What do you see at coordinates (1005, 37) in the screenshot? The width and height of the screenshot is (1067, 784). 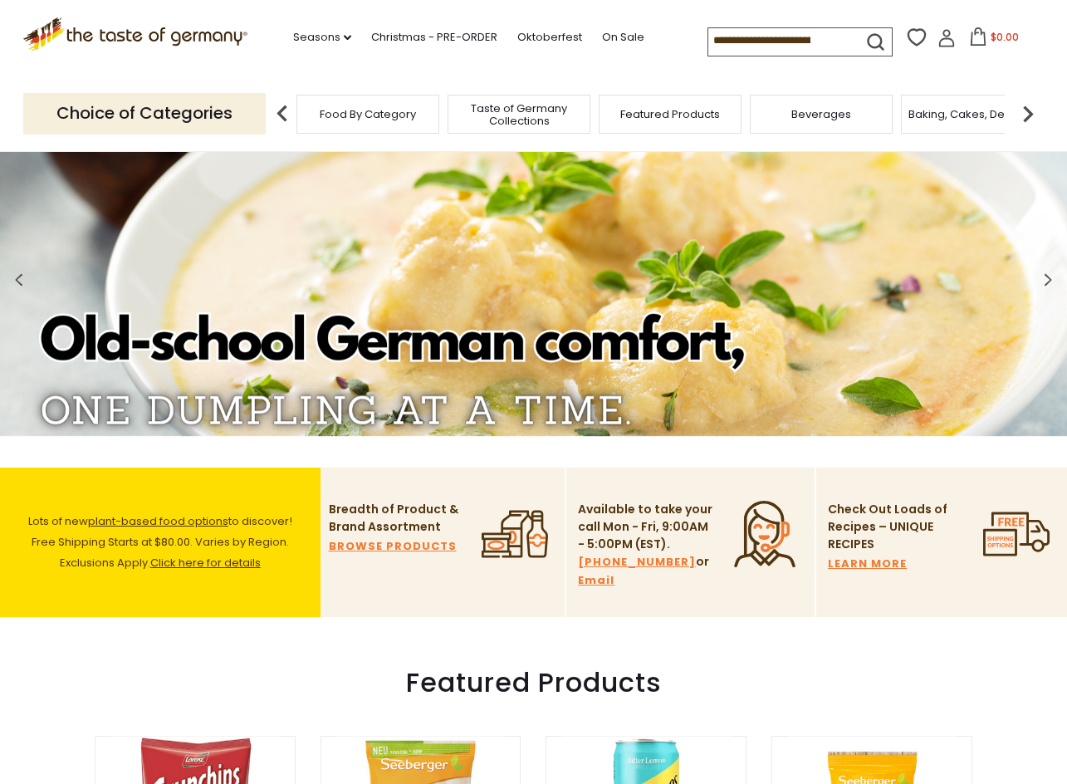 I see `span: $0.00` at bounding box center [1005, 37].